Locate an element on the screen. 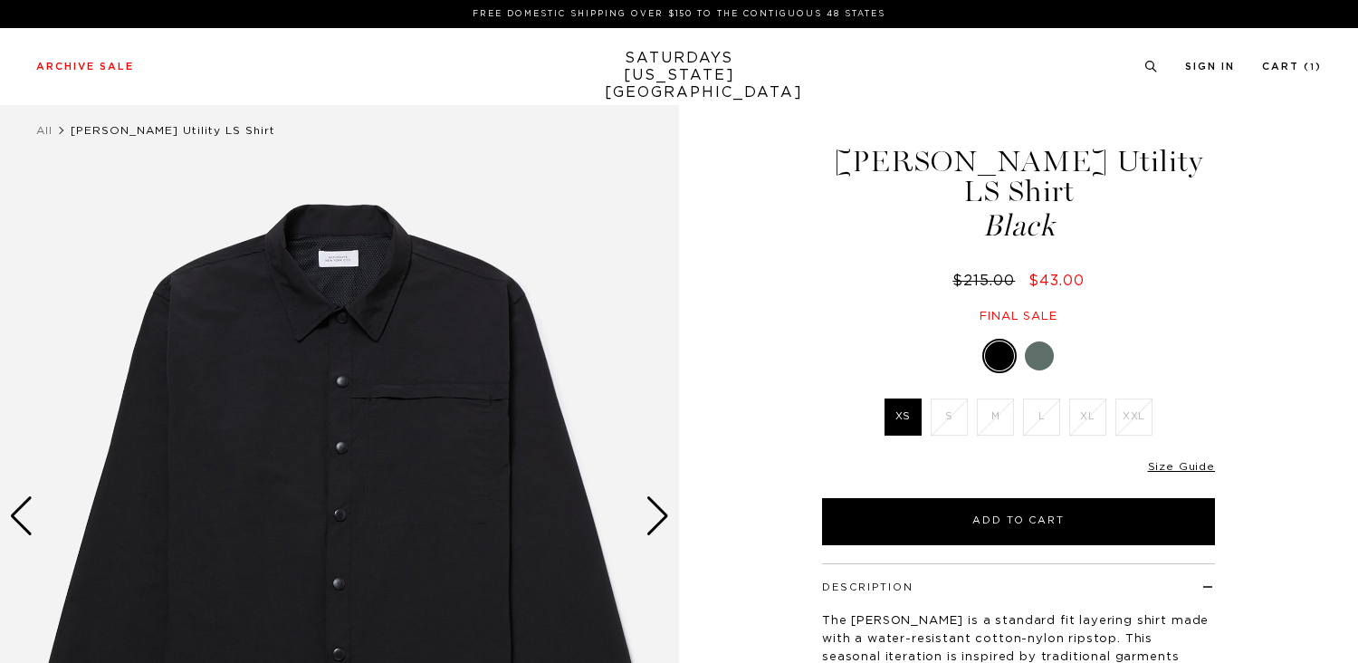  span: $43.00 is located at coordinates (1057, 281).